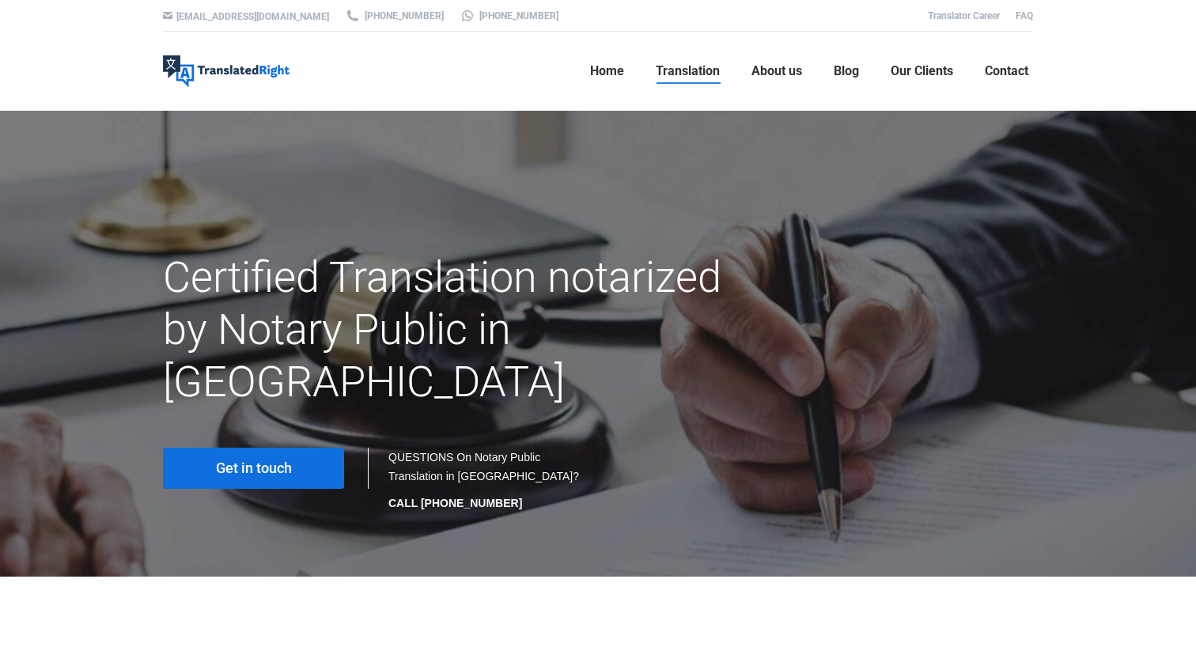 The image size is (1196, 666). What do you see at coordinates (253, 468) in the screenshot?
I see `a: Get in touch` at bounding box center [253, 468].